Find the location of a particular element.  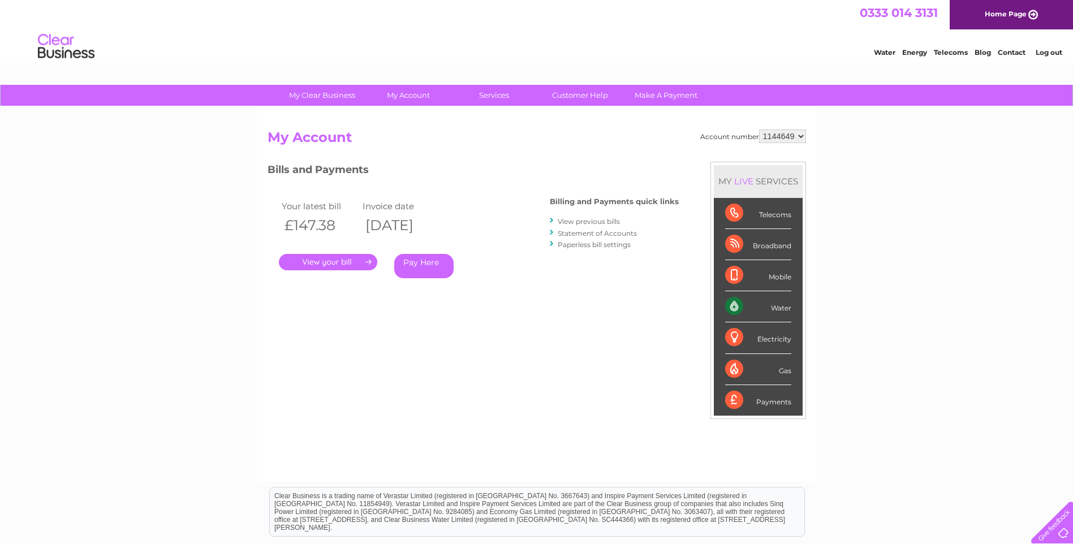

div: MY SERVICES is located at coordinates (758, 181).